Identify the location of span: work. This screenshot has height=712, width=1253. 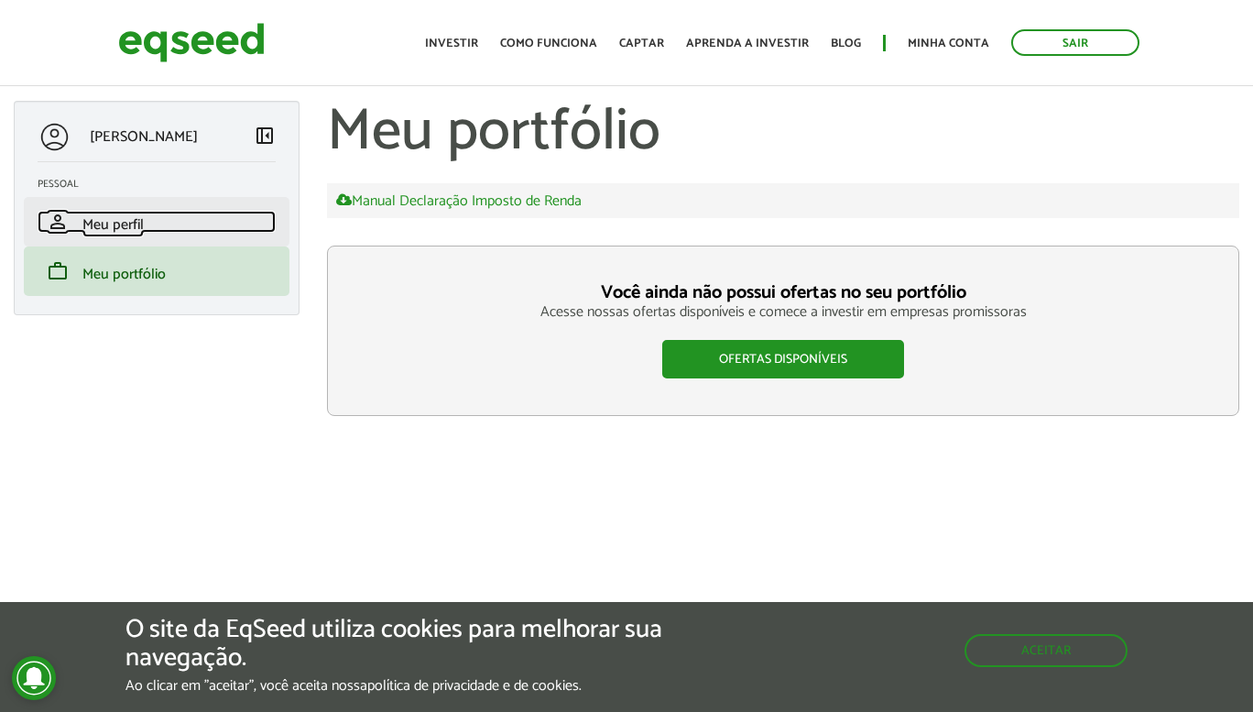
(58, 271).